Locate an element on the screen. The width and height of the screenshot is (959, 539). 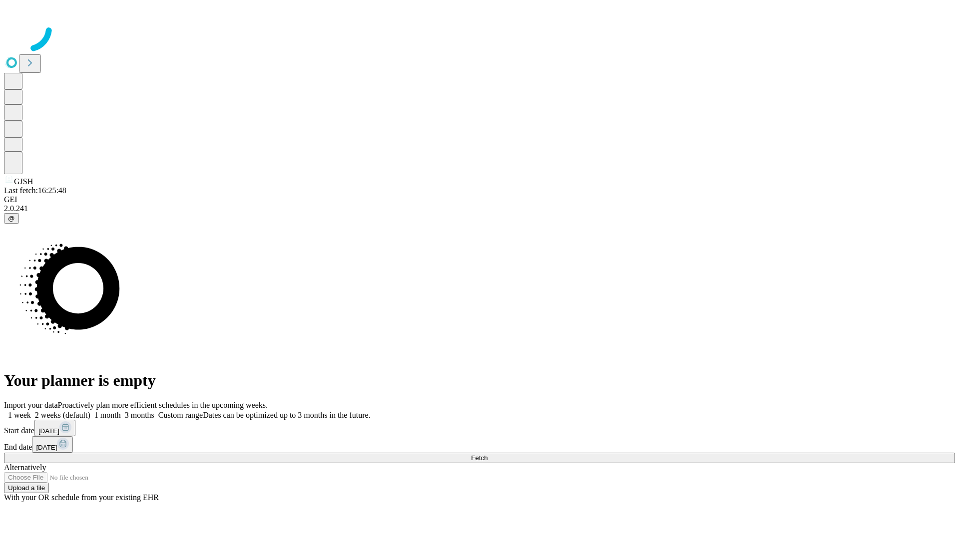
span: With your OR schedule from your existing EHR is located at coordinates (81, 497).